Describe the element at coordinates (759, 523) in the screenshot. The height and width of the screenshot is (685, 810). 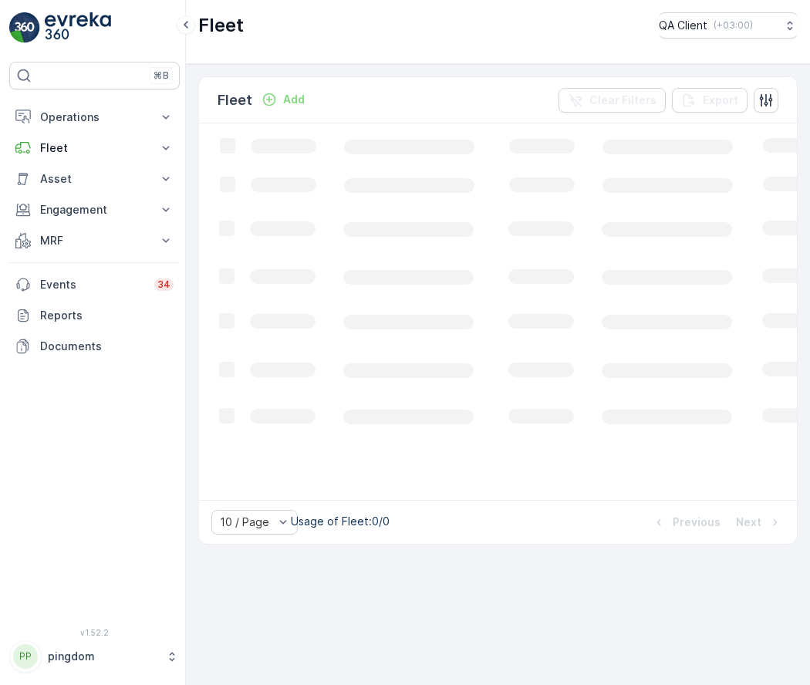
I see `button: Next` at that location.